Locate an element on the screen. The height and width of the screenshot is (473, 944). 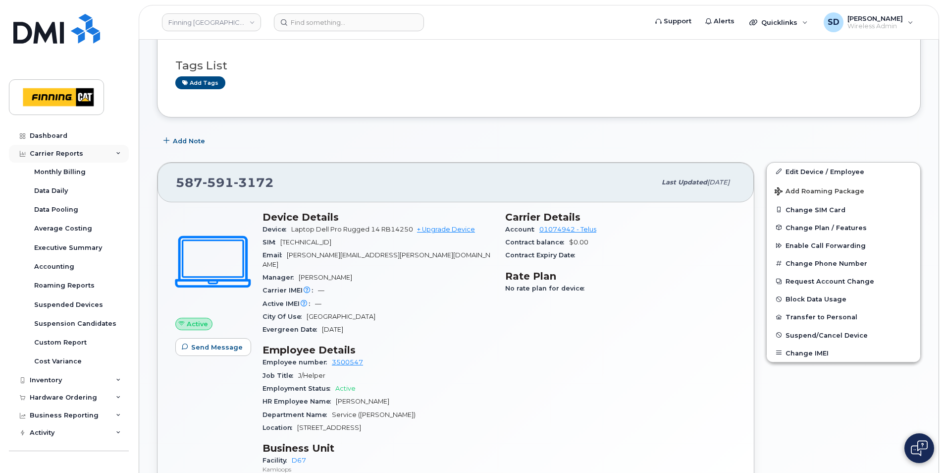
h3: Device Details is located at coordinates (378, 217).